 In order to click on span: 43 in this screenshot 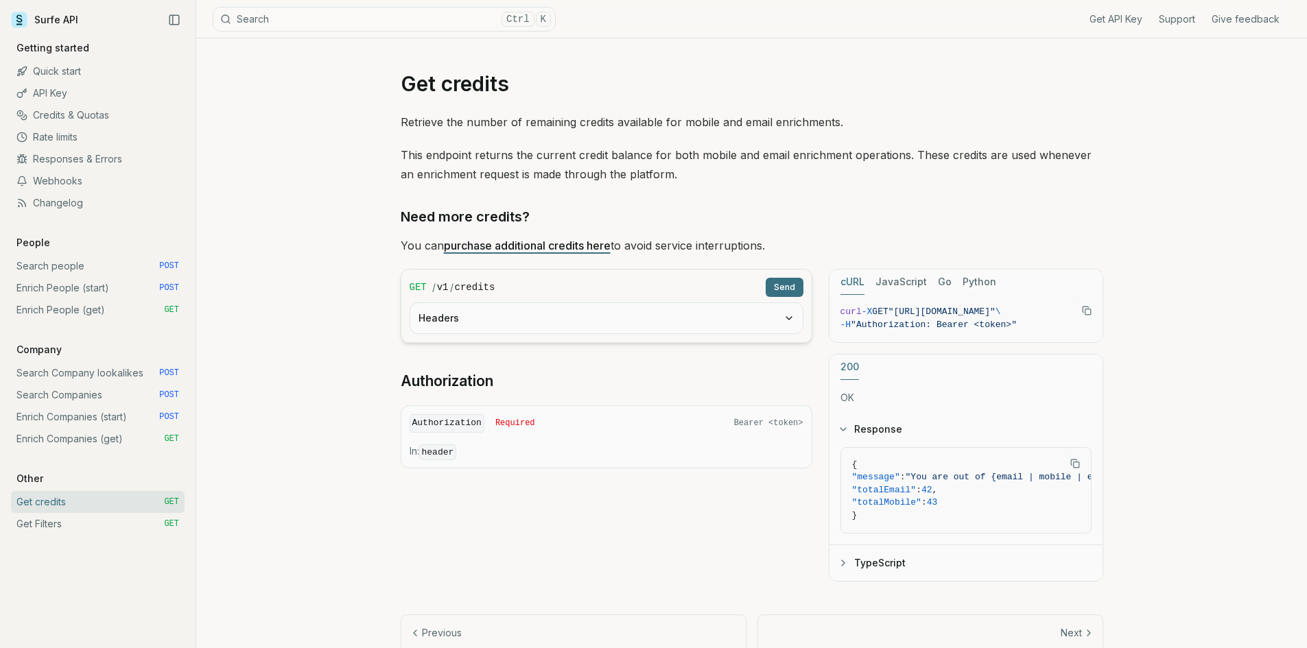, I will do `click(933, 502)`.